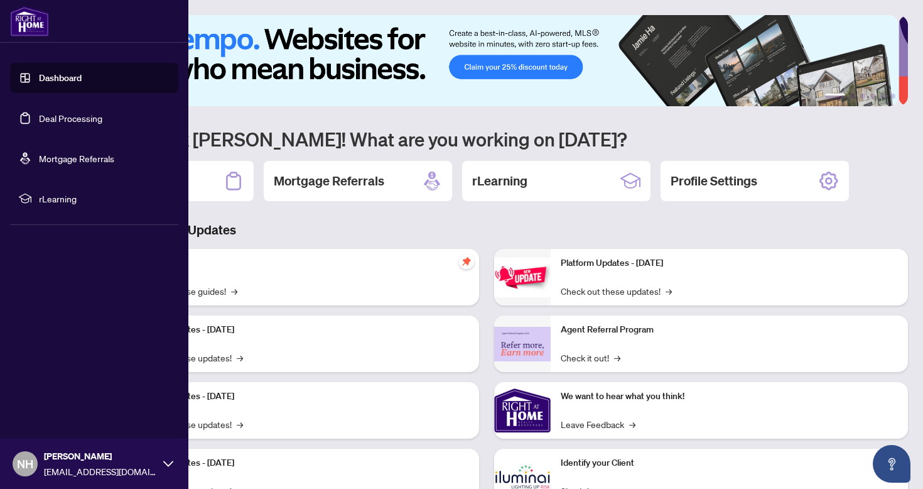 Image resolution: width=923 pixels, height=489 pixels. Describe the element at coordinates (863, 96) in the screenshot. I see `button: 3` at that location.